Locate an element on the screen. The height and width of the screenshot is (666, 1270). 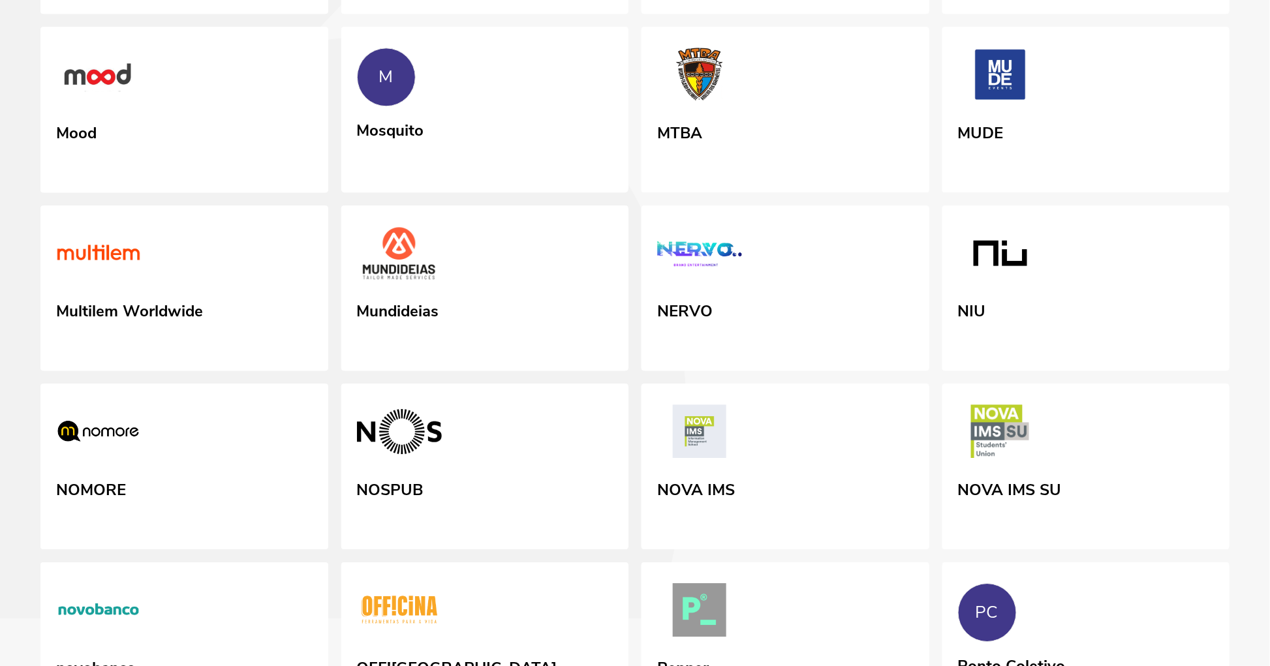
img: Mundideias is located at coordinates (400, 256).